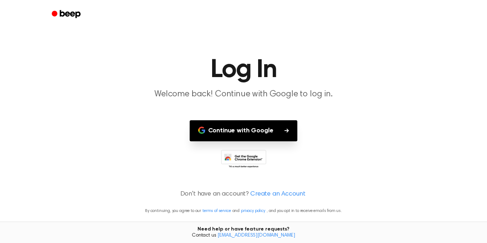 This screenshot has height=243, width=487. I want to click on p: By continuing, you agree to our and , and you opt in to receive emails from us., so click(244, 211).